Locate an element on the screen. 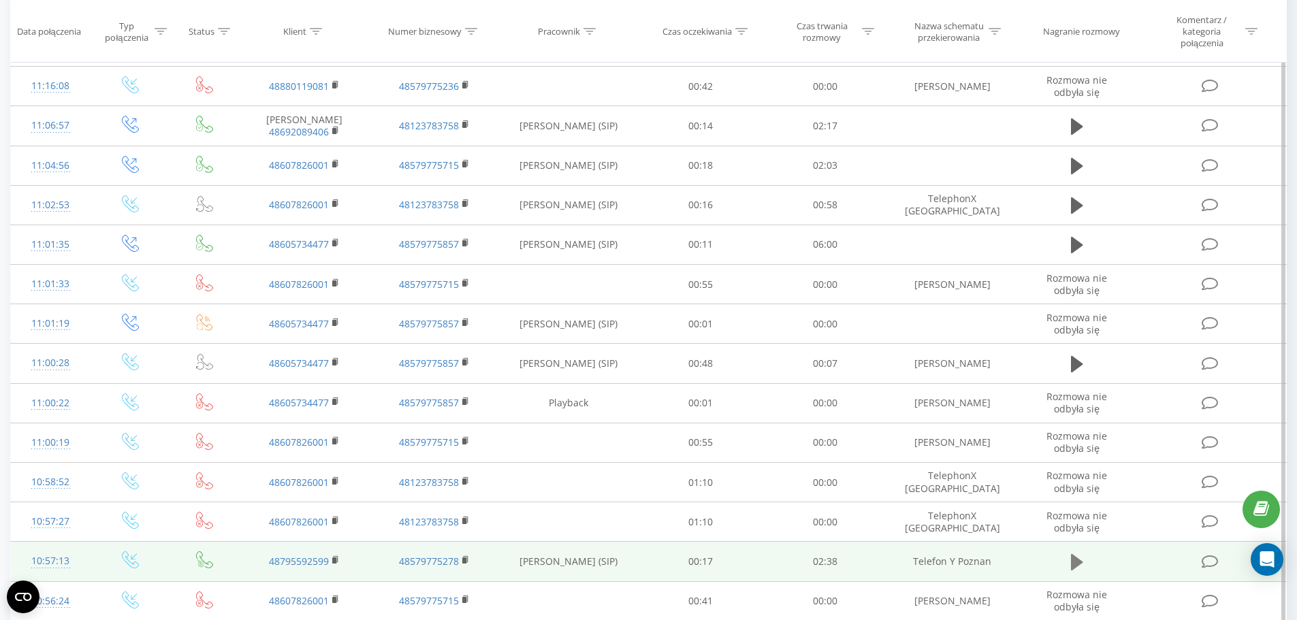 Image resolution: width=1297 pixels, height=620 pixels. div: 11:00:19 is located at coordinates (50, 443).